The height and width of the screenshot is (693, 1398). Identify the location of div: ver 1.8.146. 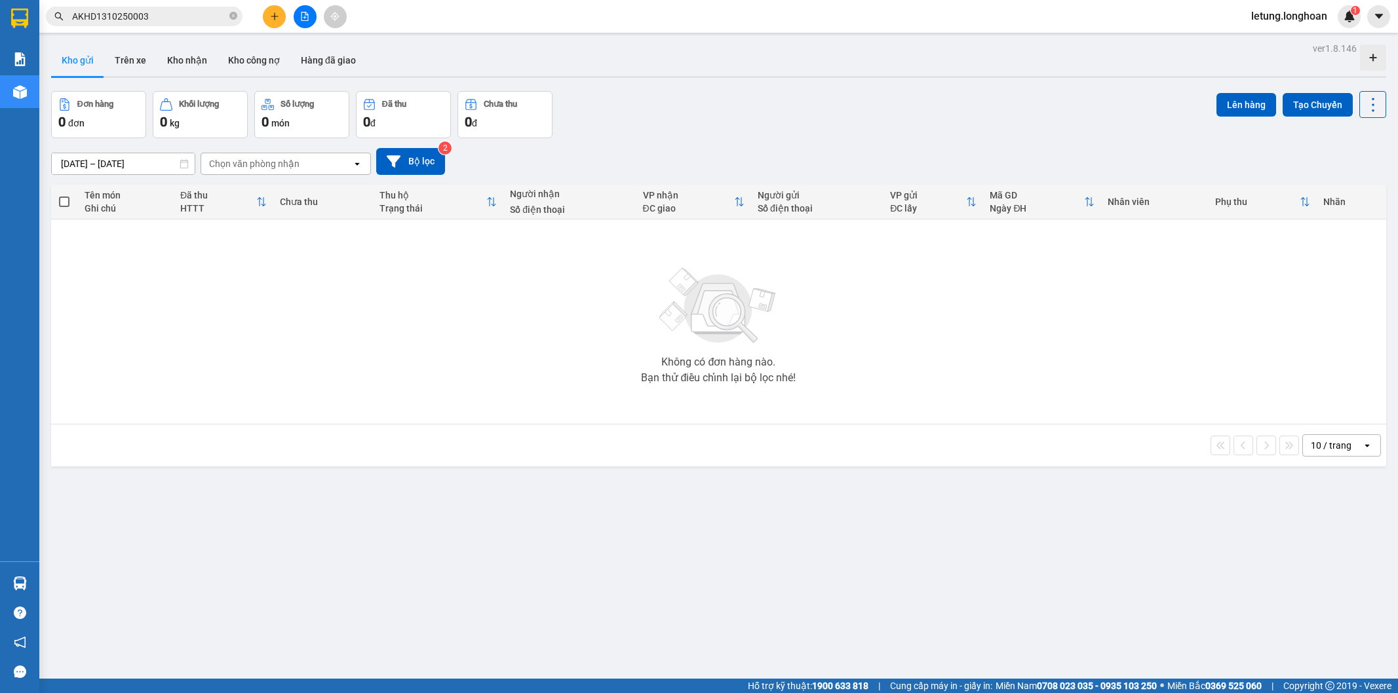
(1334, 48).